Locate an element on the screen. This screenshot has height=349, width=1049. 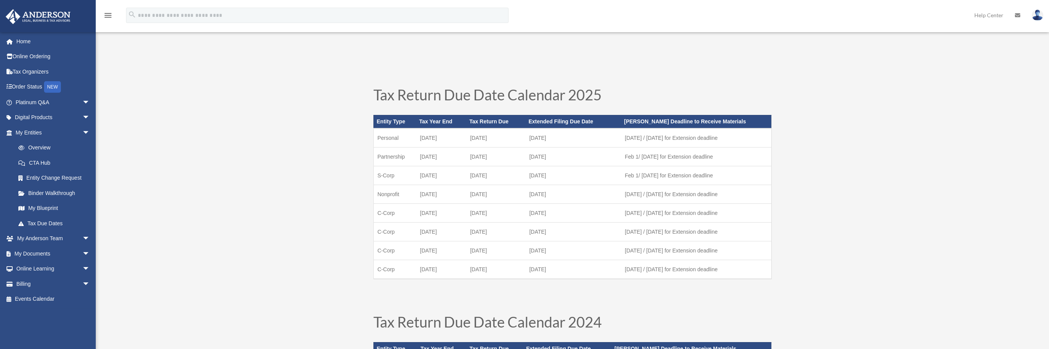
a: Entity Change Request is located at coordinates (56, 178).